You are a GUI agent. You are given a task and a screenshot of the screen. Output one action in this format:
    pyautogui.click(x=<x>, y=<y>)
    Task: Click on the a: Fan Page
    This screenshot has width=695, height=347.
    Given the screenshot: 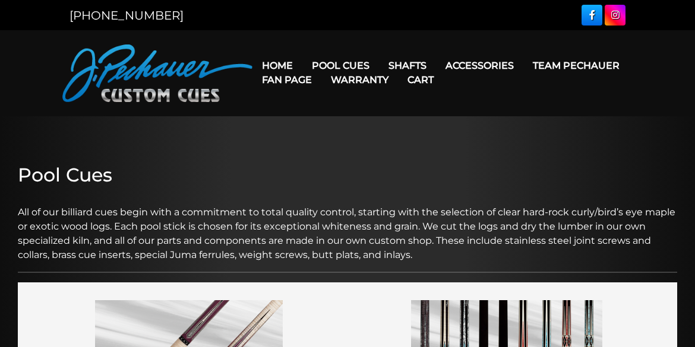 What is the action you would take?
    pyautogui.click(x=287, y=80)
    